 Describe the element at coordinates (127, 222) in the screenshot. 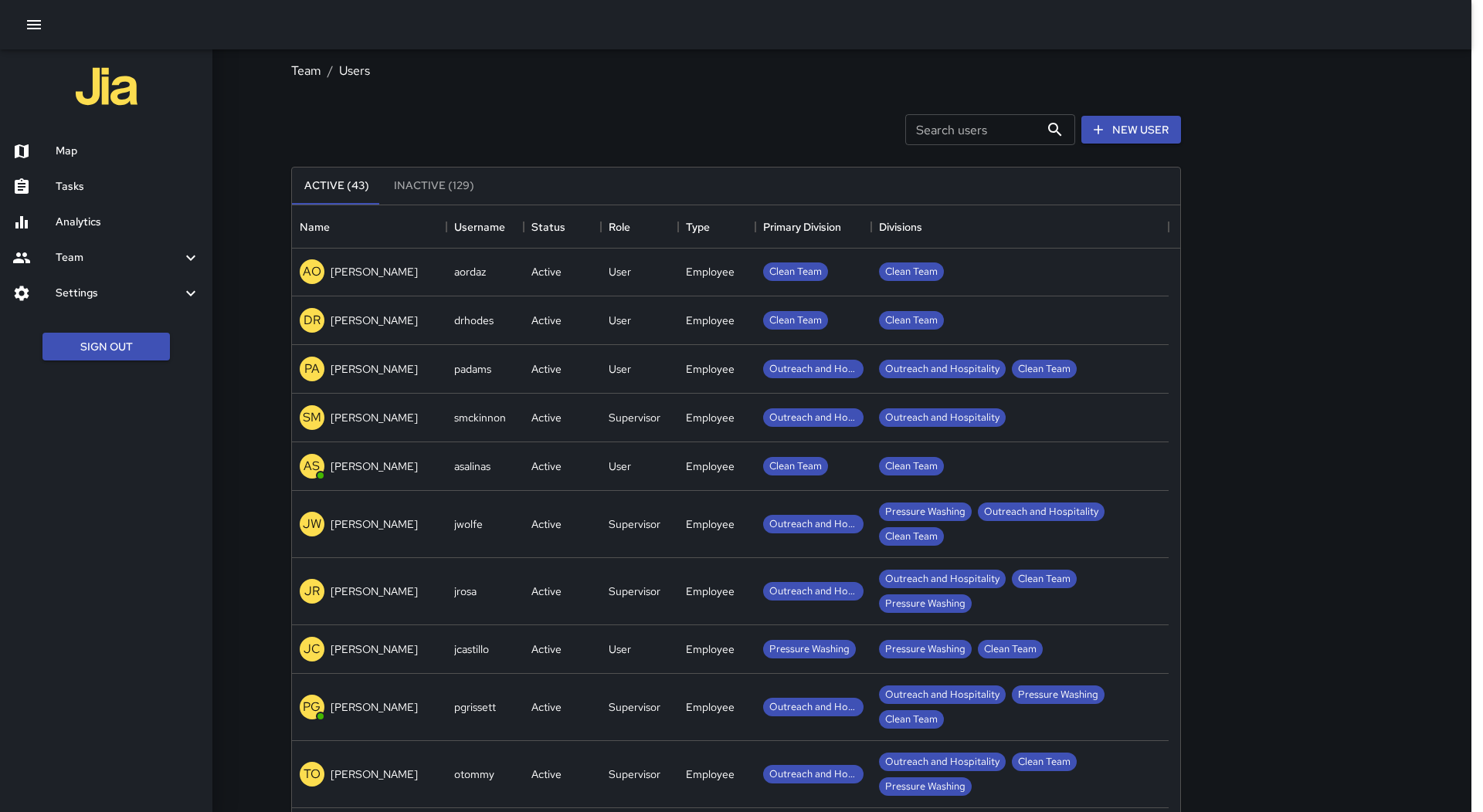

I see `h6: Analytics` at that location.